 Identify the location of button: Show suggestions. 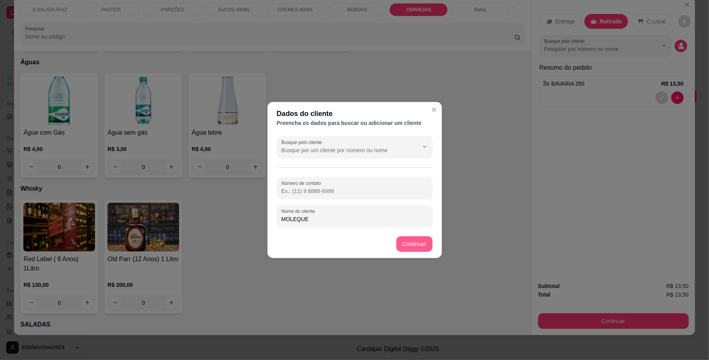
(425, 147).